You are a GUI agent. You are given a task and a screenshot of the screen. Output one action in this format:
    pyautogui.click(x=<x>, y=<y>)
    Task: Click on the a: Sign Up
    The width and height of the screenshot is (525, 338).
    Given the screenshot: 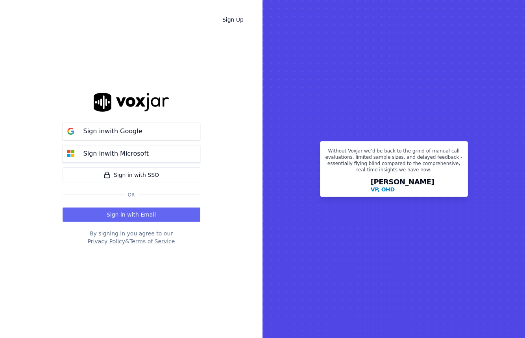 What is the action you would take?
    pyautogui.click(x=233, y=20)
    